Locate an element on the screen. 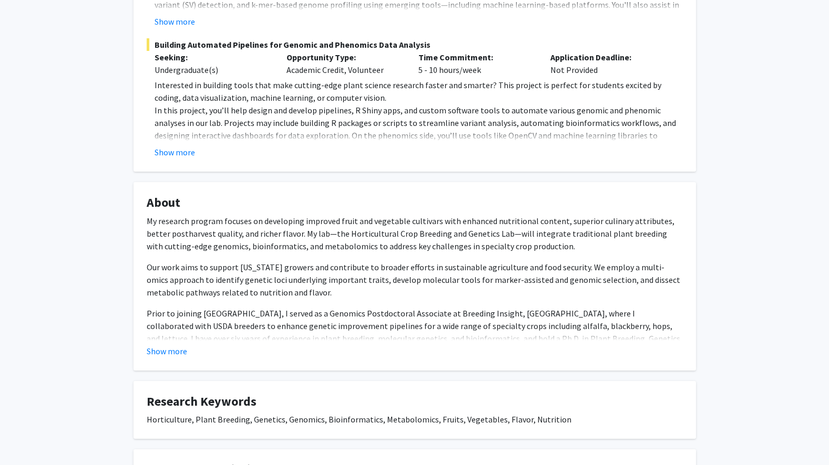 This screenshot has width=829, height=465. div: Undergraduate(s) is located at coordinates (212, 70).